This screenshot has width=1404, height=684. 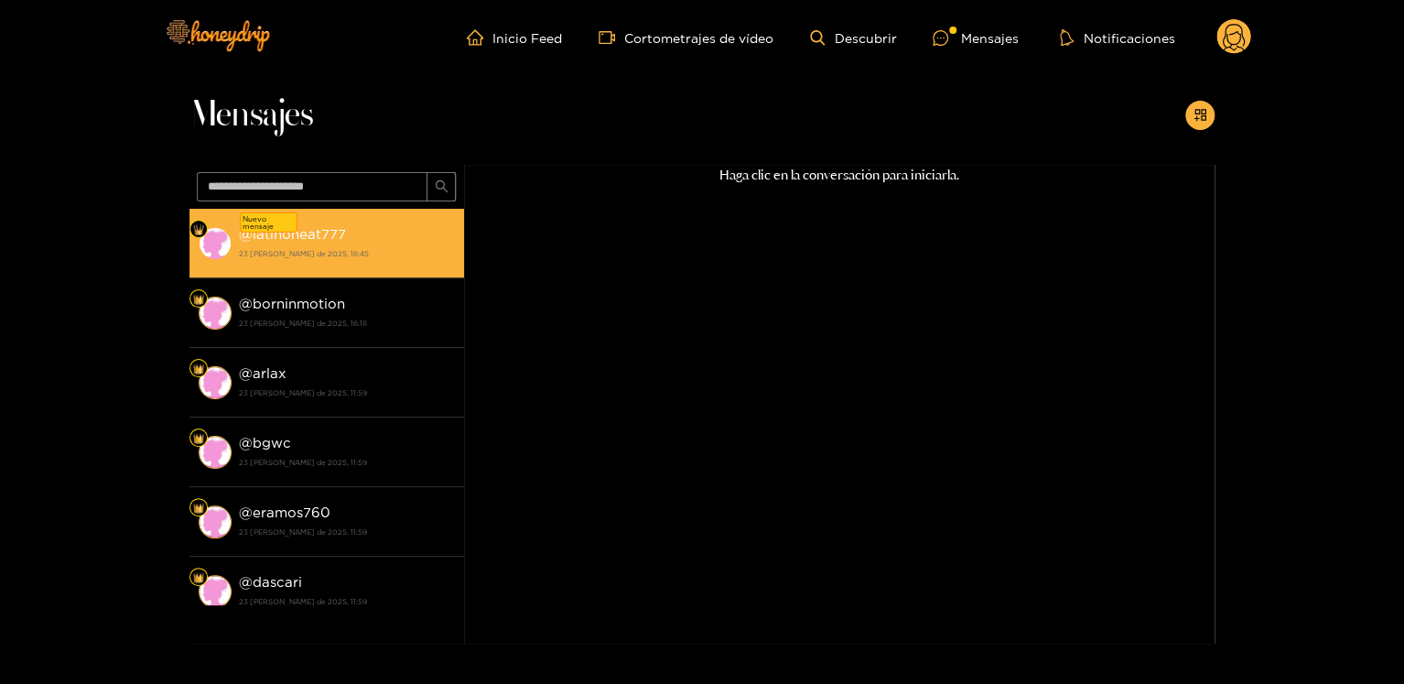 What do you see at coordinates (291, 512) in the screenshot?
I see `font: eramos760` at bounding box center [291, 512].